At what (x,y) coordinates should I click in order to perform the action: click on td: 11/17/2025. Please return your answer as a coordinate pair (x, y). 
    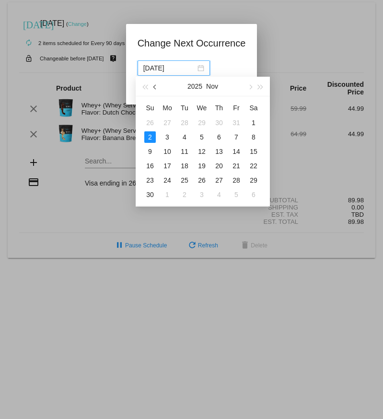
    Looking at the image, I should click on (167, 166).